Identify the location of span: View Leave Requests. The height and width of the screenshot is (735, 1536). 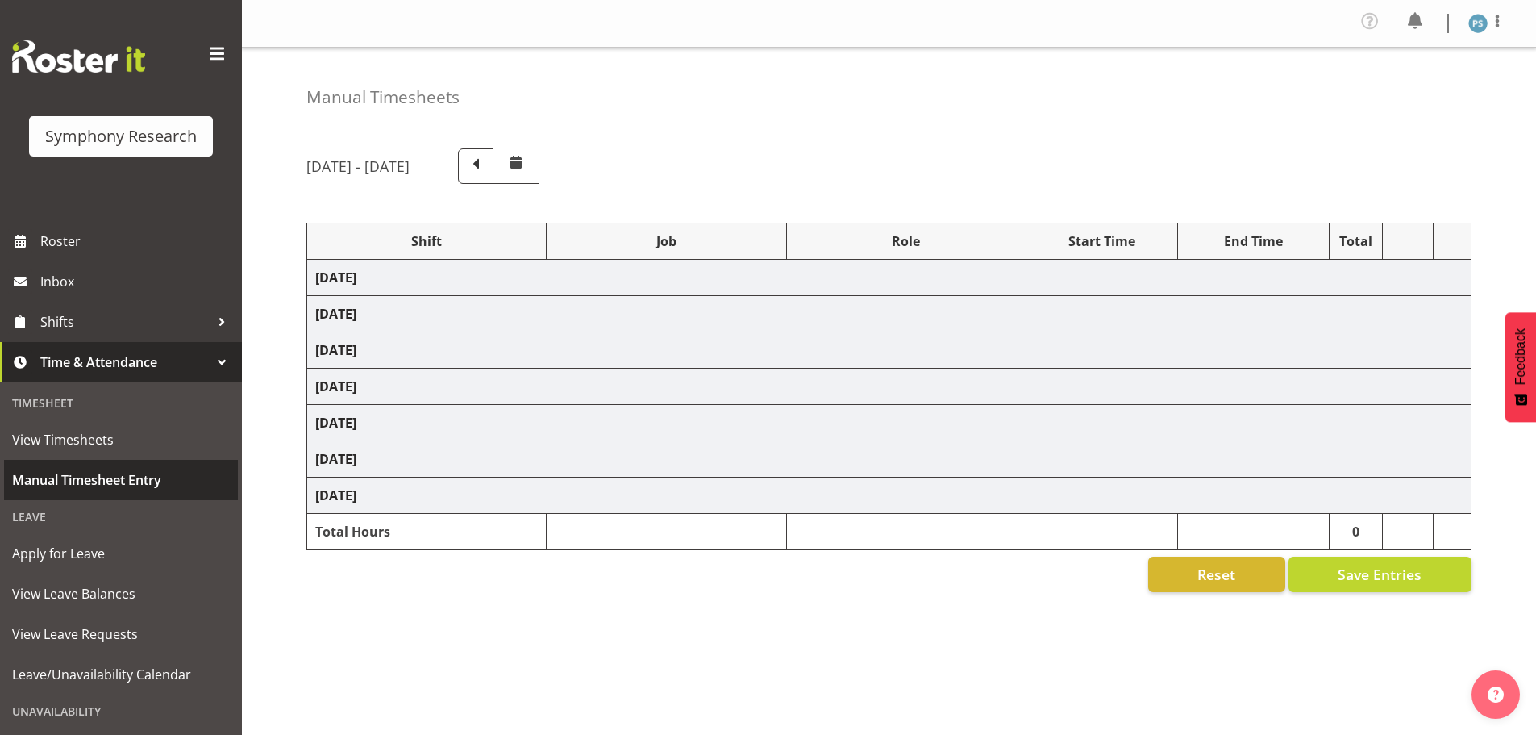
(121, 634).